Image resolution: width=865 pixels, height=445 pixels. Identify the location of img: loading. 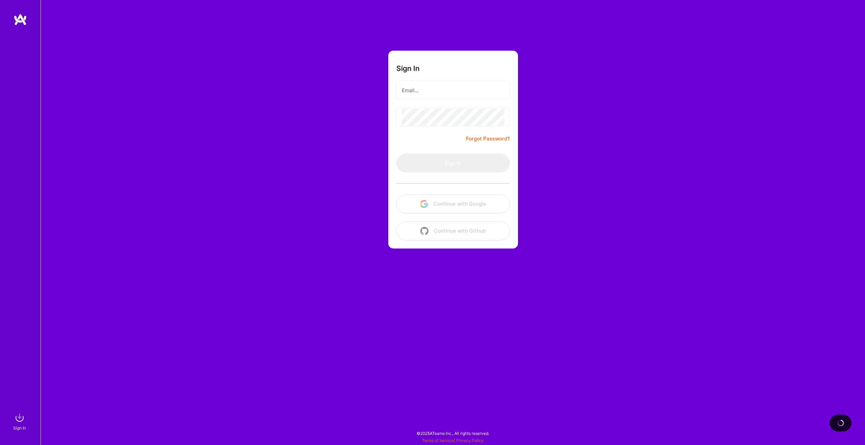
(840, 423).